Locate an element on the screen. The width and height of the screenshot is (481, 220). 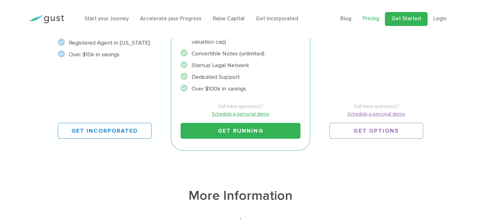
h1: More Information is located at coordinates (240, 196).